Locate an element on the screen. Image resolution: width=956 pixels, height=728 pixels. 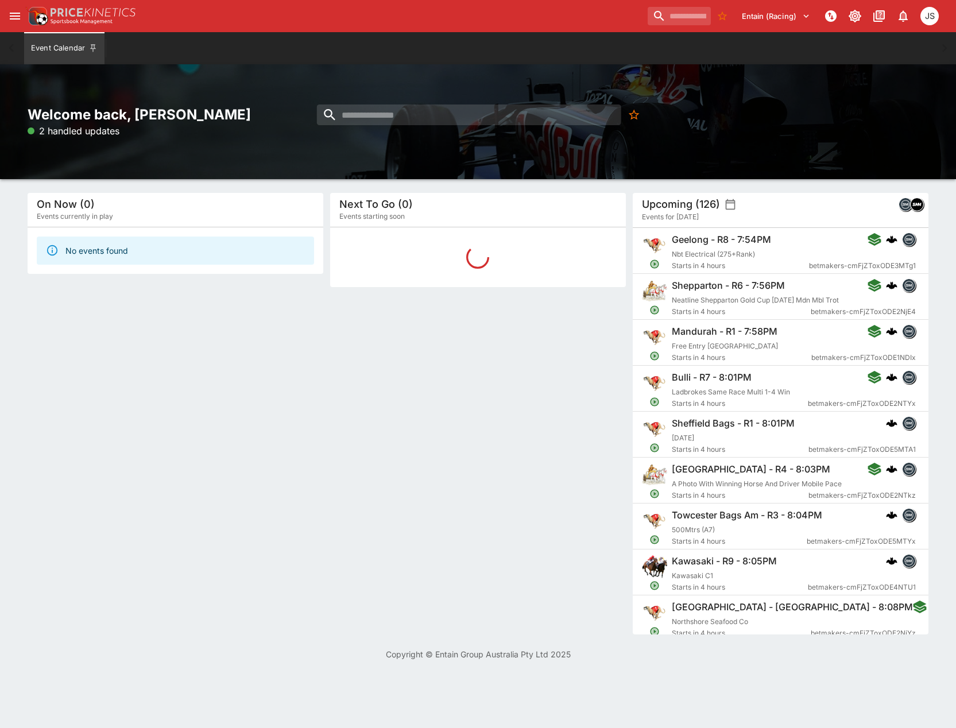
h6: Towcester Bags Am - R3 - 8:04PM is located at coordinates (747, 515).